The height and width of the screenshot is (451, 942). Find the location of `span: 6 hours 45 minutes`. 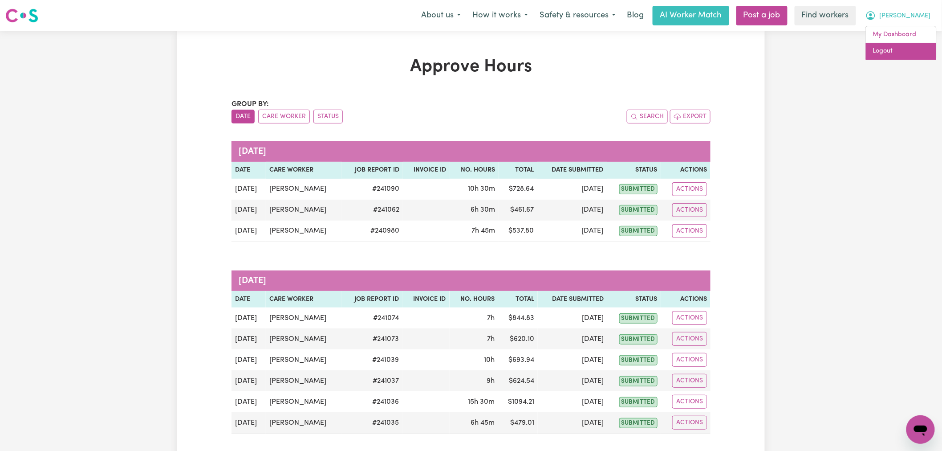

span: 6 hours 45 minutes is located at coordinates (483, 423).